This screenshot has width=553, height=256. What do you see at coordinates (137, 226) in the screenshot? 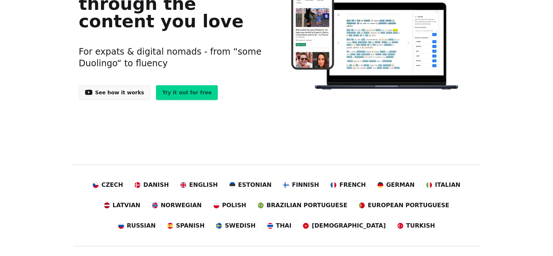
I see `a: Russian` at bounding box center [137, 226].